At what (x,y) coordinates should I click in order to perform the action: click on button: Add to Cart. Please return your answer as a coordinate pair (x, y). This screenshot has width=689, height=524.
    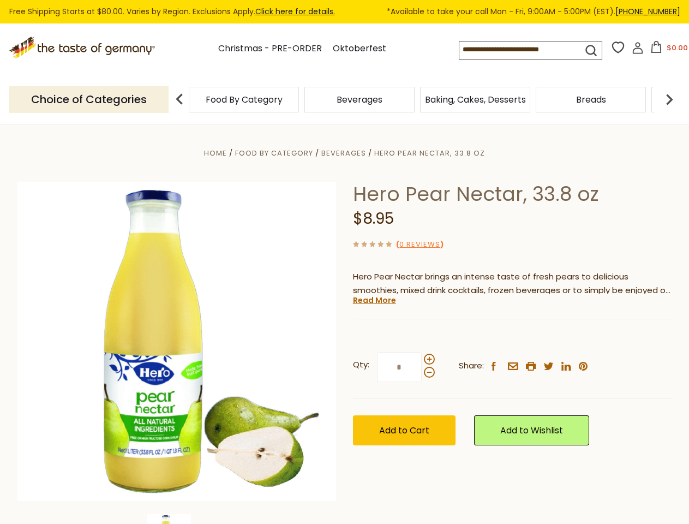
    Looking at the image, I should click on (404, 430).